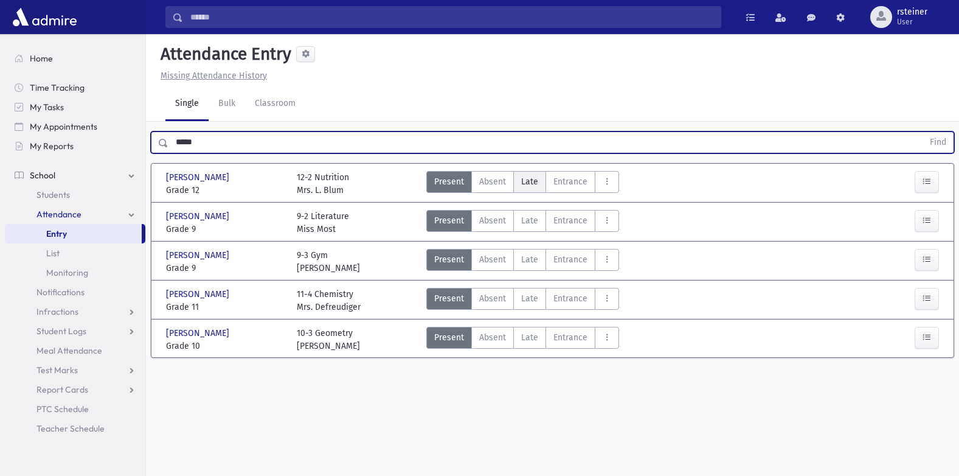 The width and height of the screenshot is (959, 476). What do you see at coordinates (75, 428) in the screenshot?
I see `a: Teacher Schedule` at bounding box center [75, 428].